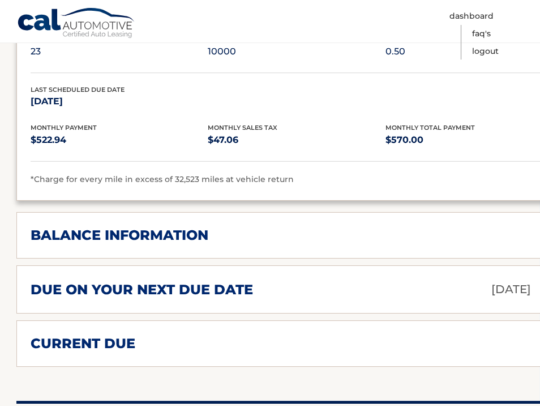 This screenshot has height=406, width=540. What do you see at coordinates (472, 16) in the screenshot?
I see `a: Dashboard` at bounding box center [472, 16].